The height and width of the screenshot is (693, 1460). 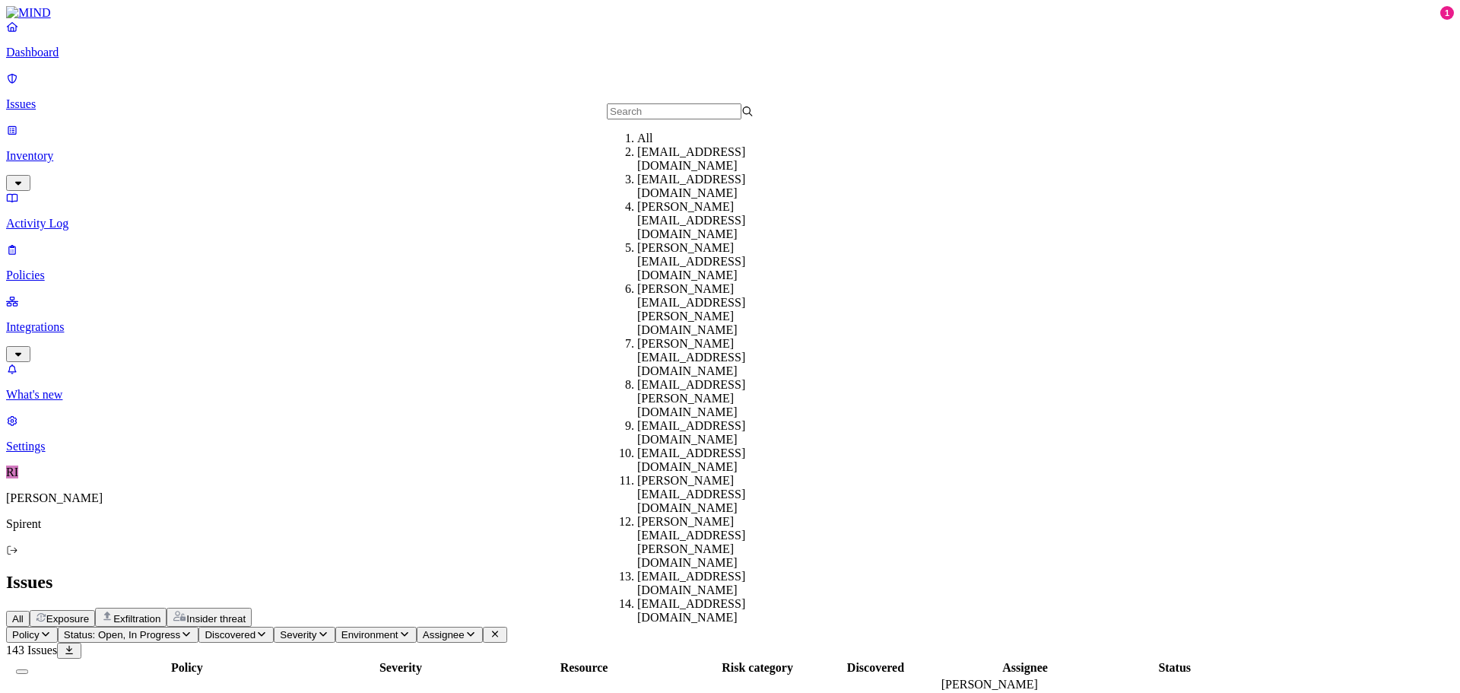 What do you see at coordinates (730, 582) in the screenshot?
I see `h2: Issues` at bounding box center [730, 582].